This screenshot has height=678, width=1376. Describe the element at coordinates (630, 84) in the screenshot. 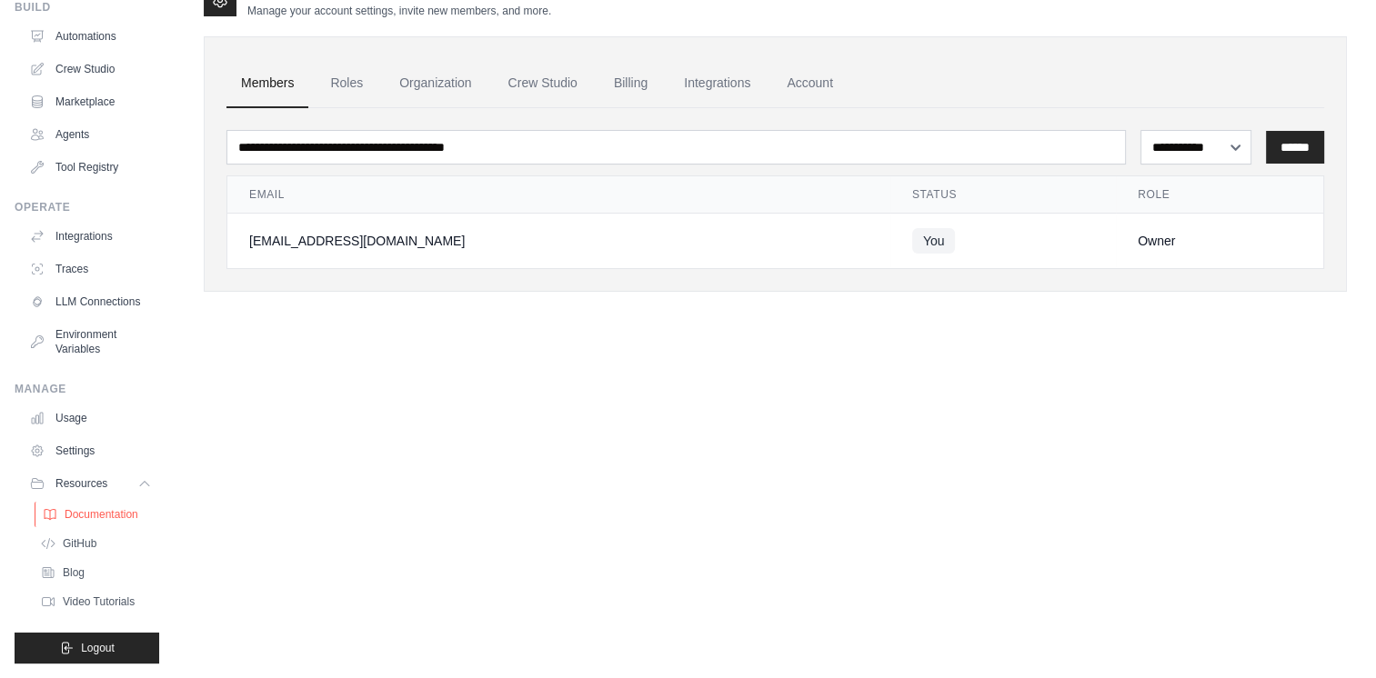

I see `a: Billing` at that location.